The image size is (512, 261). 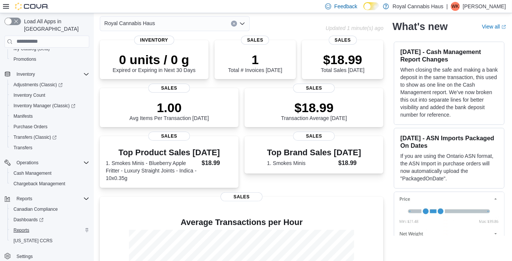 I want to click on span: Feedback, so click(x=345, y=6).